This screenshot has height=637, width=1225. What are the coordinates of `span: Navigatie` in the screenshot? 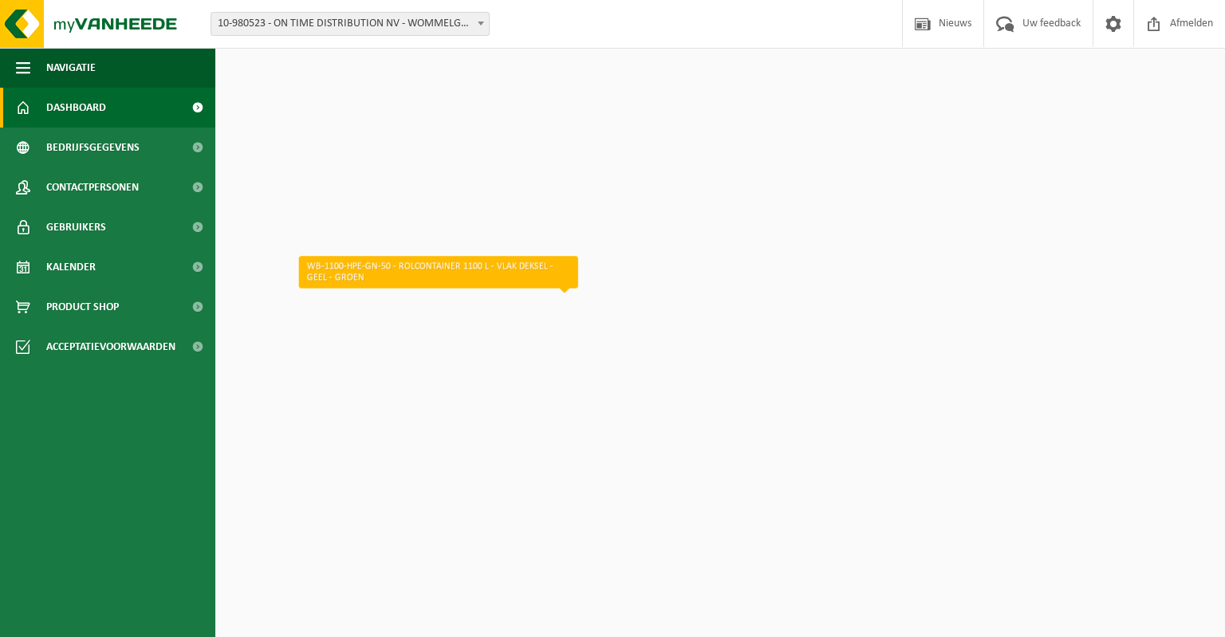 It's located at (71, 68).